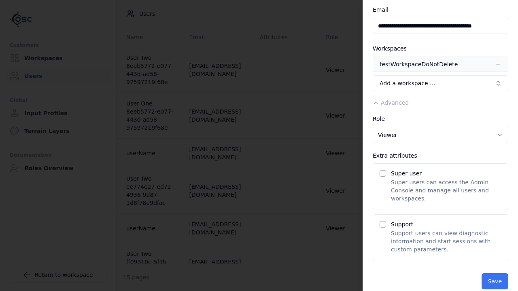 This screenshot has width=518, height=291. What do you see at coordinates (408, 83) in the screenshot?
I see `span: Add a workspace …` at bounding box center [408, 83].